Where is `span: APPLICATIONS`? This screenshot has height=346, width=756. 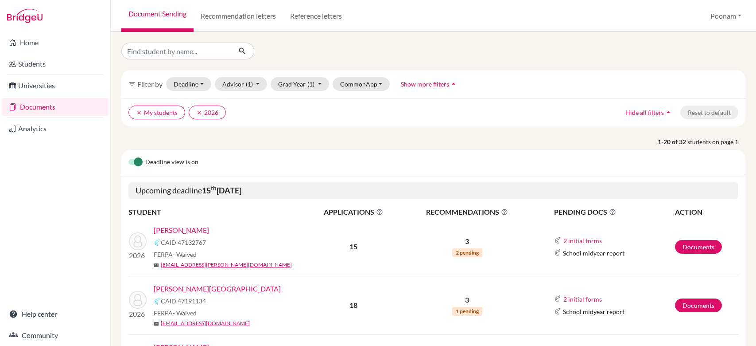 span: APPLICATIONS is located at coordinates (354, 212).